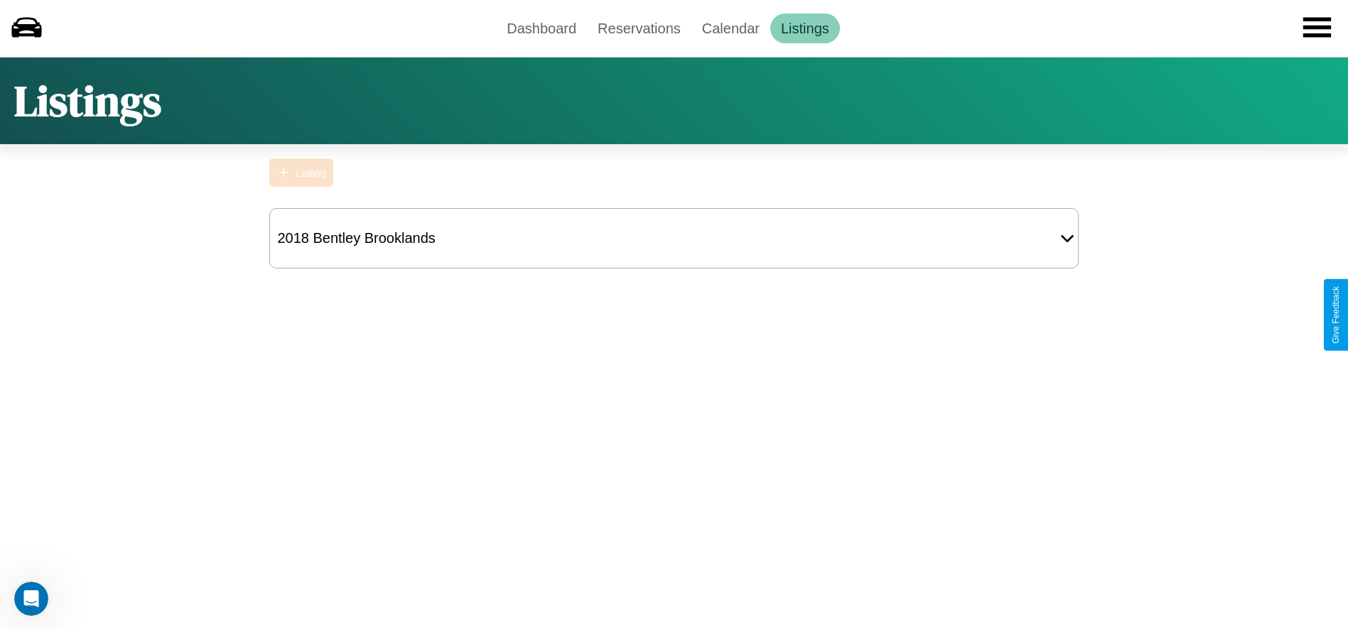  Describe the element at coordinates (87, 101) in the screenshot. I see `h1: Listings` at that location.